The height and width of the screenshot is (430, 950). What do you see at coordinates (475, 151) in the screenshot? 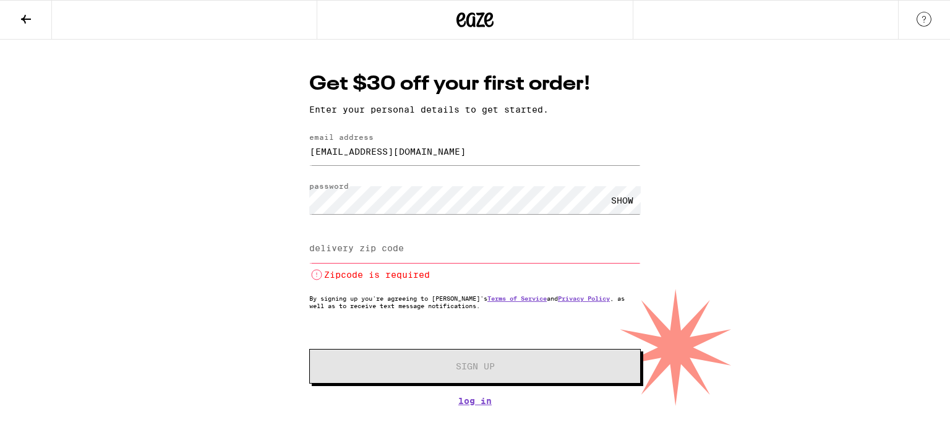
I see `input: email address` at bounding box center [475, 151].